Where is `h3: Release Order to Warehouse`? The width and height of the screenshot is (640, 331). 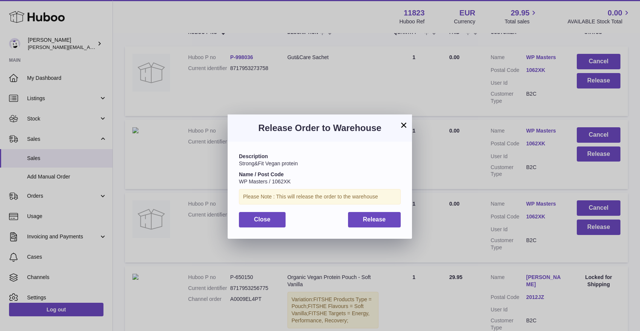
h3: Release Order to Warehouse is located at coordinates (320, 128).